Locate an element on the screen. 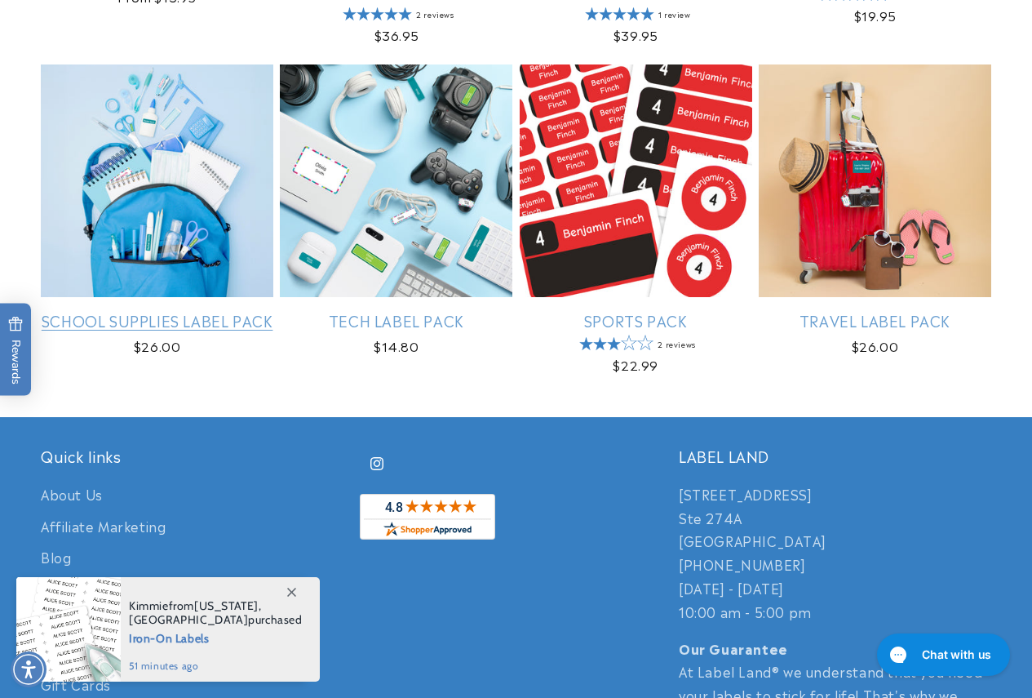  a: About Us is located at coordinates (72, 496).